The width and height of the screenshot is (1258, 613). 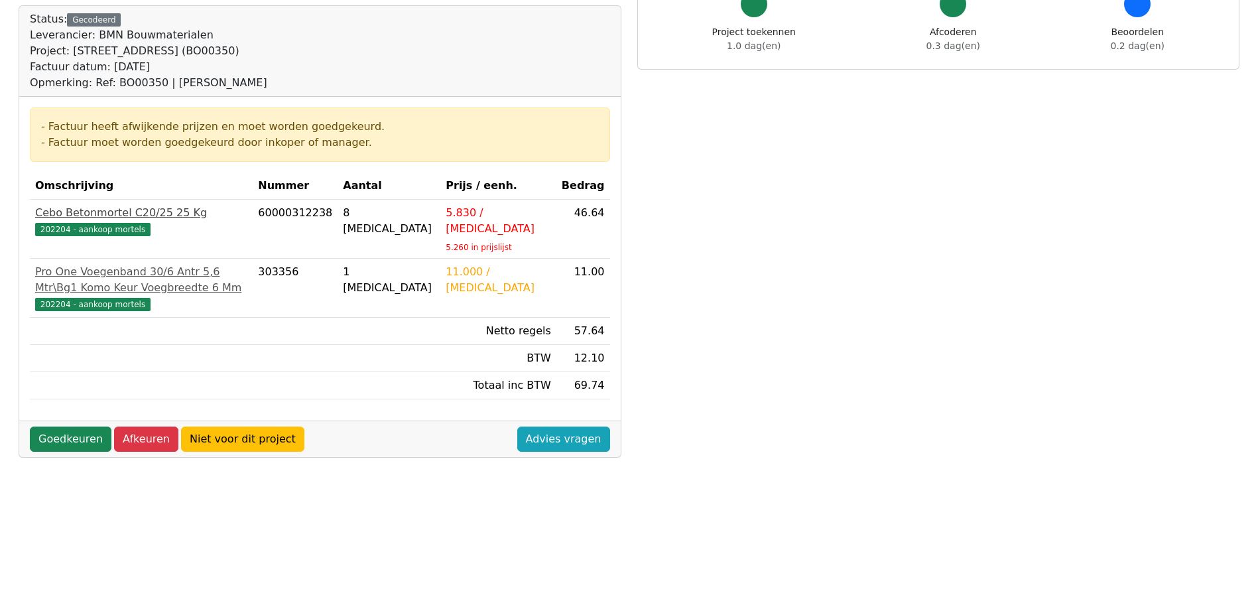 What do you see at coordinates (583, 358) in the screenshot?
I see `td: 12.10` at bounding box center [583, 358].